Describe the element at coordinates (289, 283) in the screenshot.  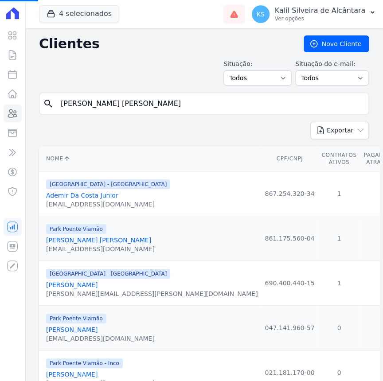
I see `td: 690.400.440-15` at that location.